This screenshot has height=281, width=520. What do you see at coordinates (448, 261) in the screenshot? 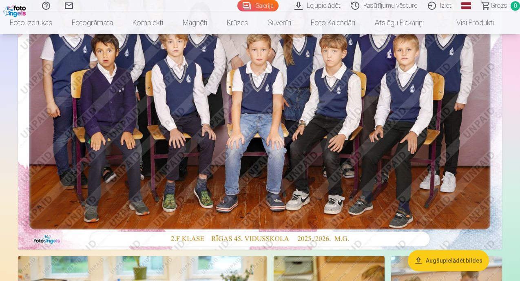
I see `button: Augšupielādēt bildes` at bounding box center [448, 261].